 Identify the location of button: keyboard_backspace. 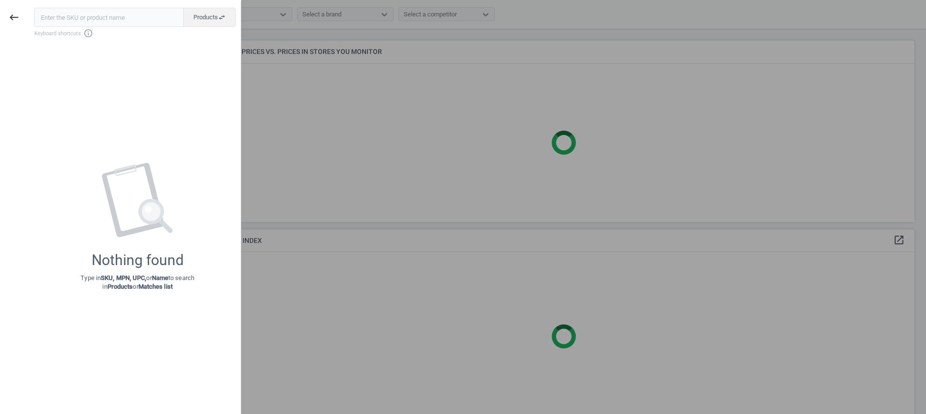
(14, 17).